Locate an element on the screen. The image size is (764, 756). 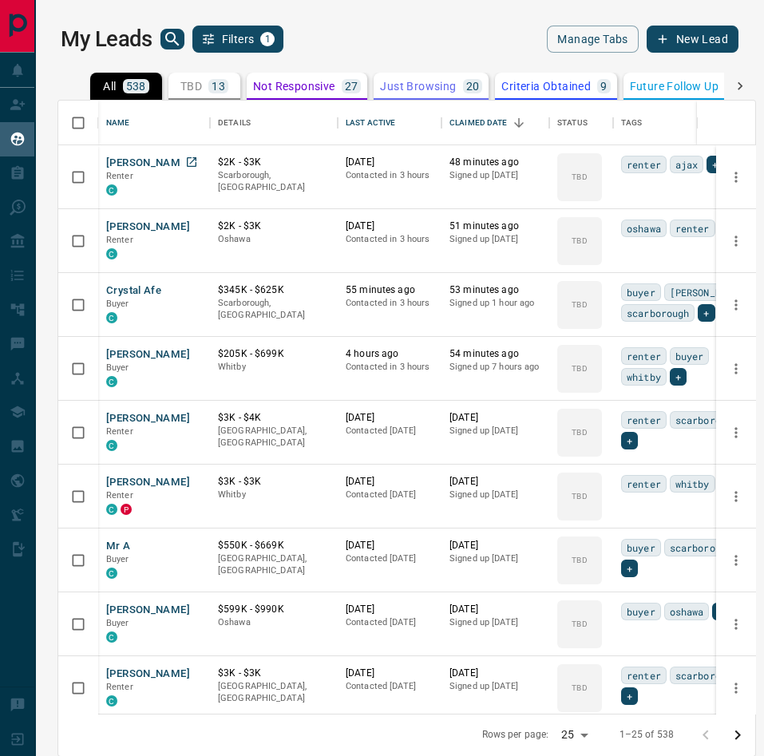
p: $550K - $669K is located at coordinates (274, 546).